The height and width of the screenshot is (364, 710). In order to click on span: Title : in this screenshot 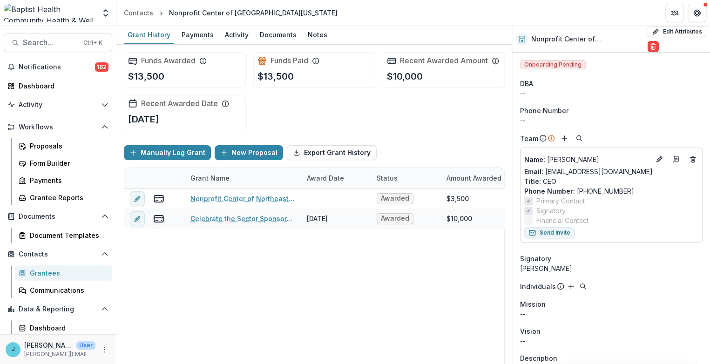, I will do `click(533, 181)`.